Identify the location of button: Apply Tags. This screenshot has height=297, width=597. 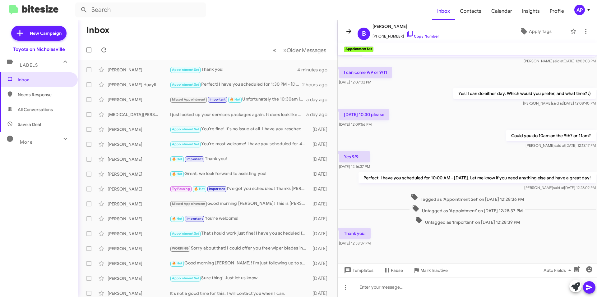
(535, 31).